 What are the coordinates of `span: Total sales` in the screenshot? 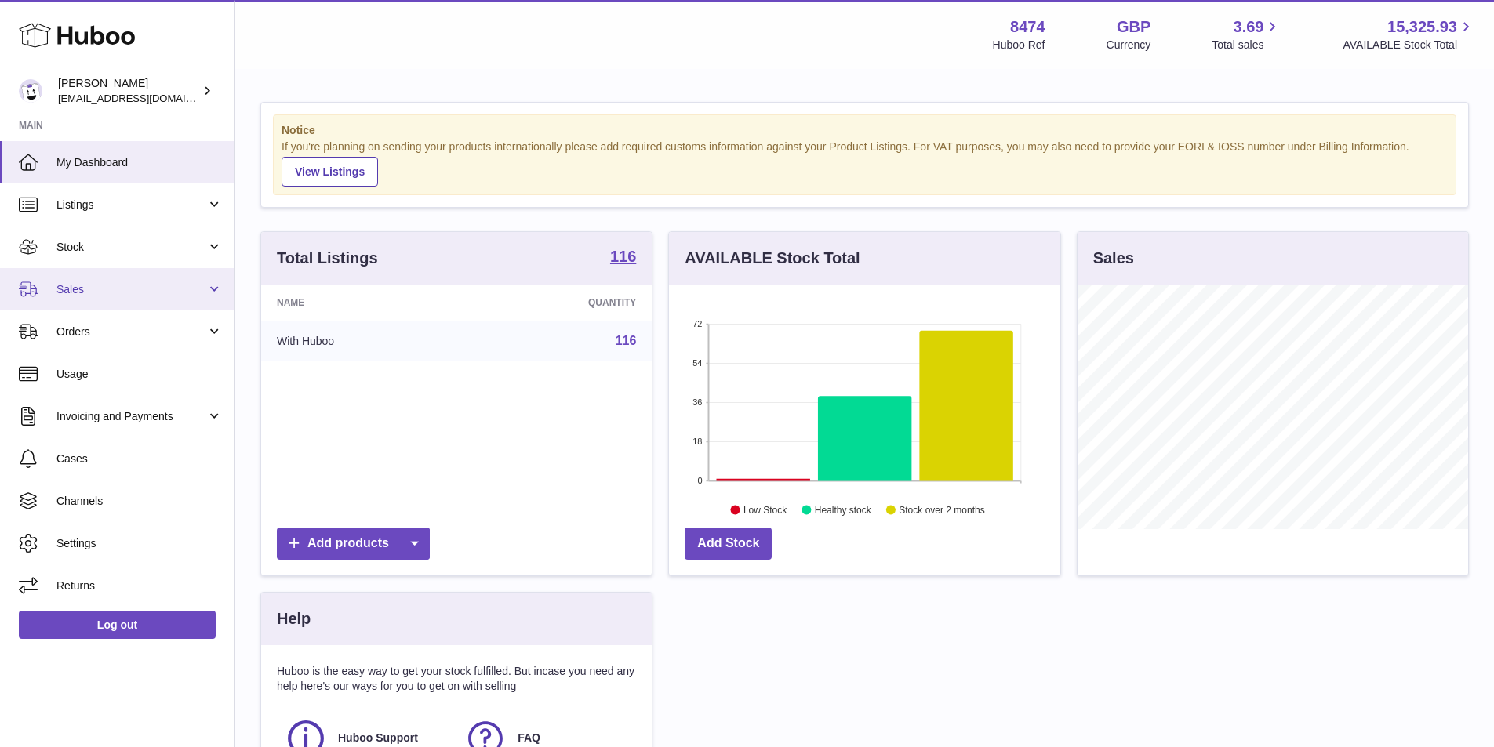 It's located at (1246, 45).